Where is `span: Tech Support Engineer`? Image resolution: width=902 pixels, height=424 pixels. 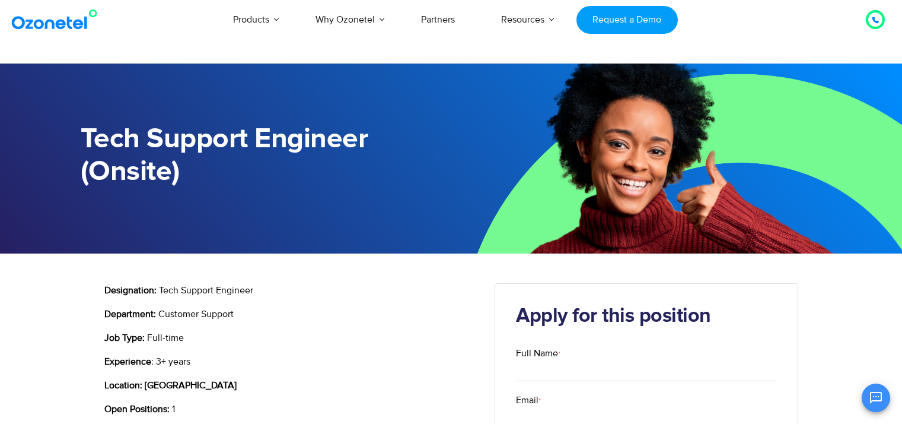 span: Tech Support Engineer is located at coordinates (206, 290).